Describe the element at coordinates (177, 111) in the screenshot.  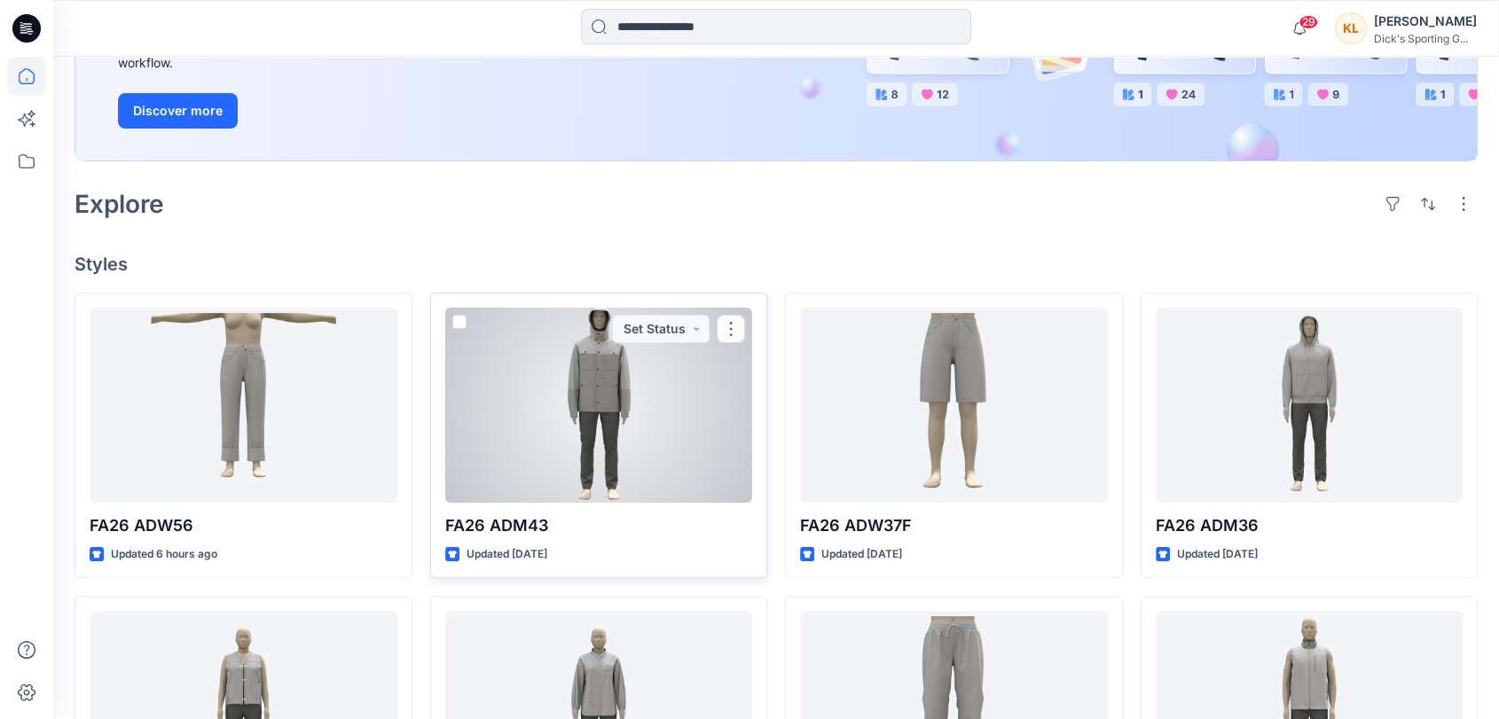
I see `button: Discover more` at that location.